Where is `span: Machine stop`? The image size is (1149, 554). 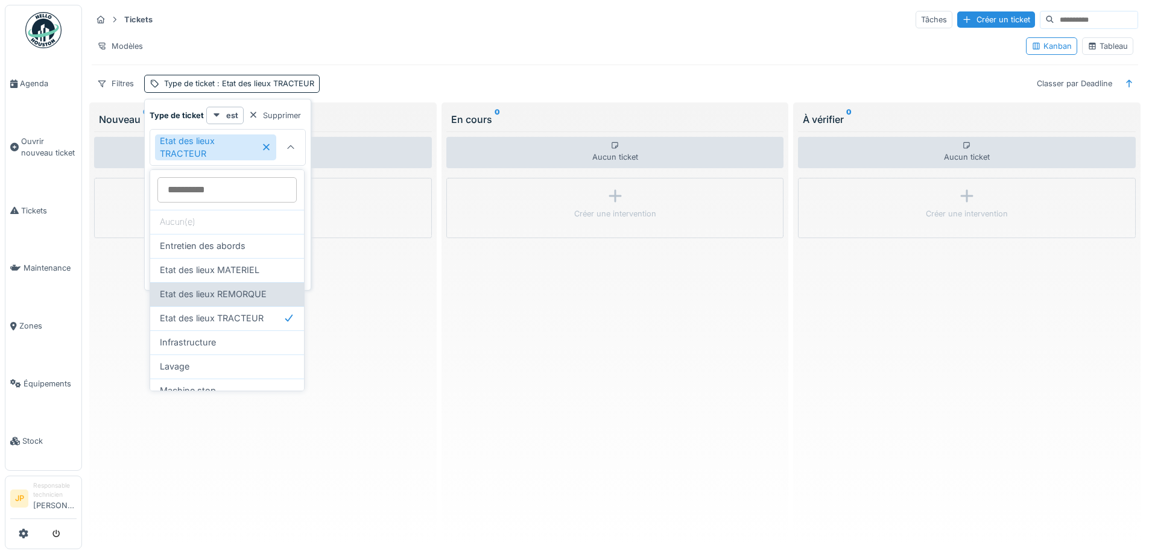
span: Machine stop is located at coordinates (188, 391).